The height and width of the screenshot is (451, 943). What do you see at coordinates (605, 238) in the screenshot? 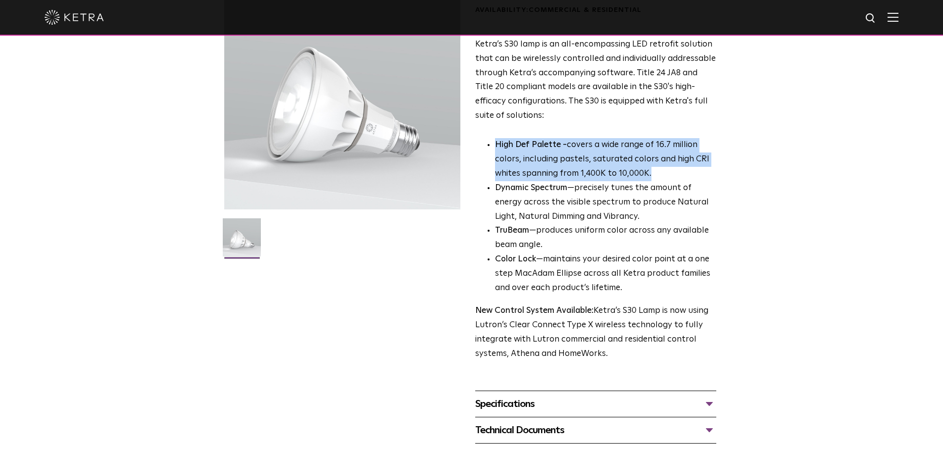
I see `li: —produces uniform color across any available beam angle.` at bounding box center [605, 238].